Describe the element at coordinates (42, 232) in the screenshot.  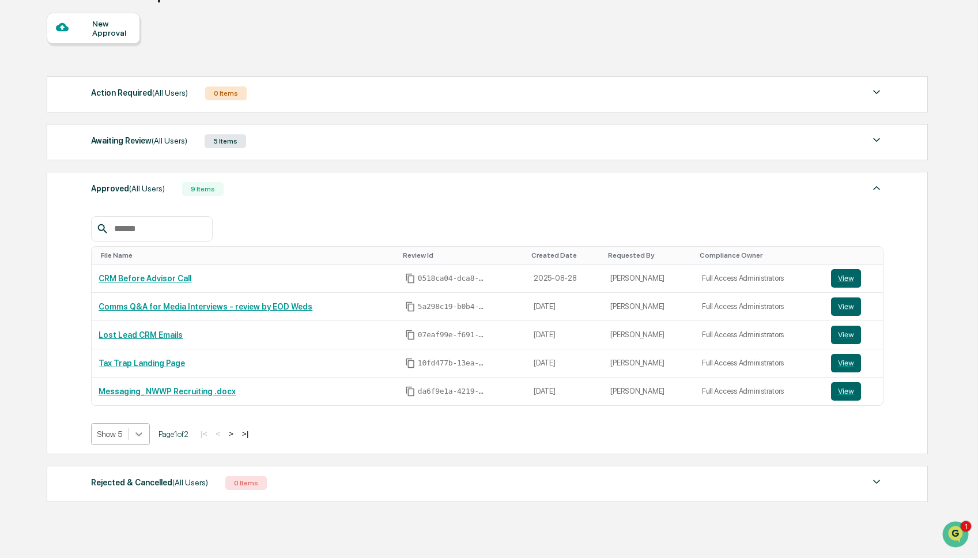
I see `a: 🔎Data Lookup` at that location.